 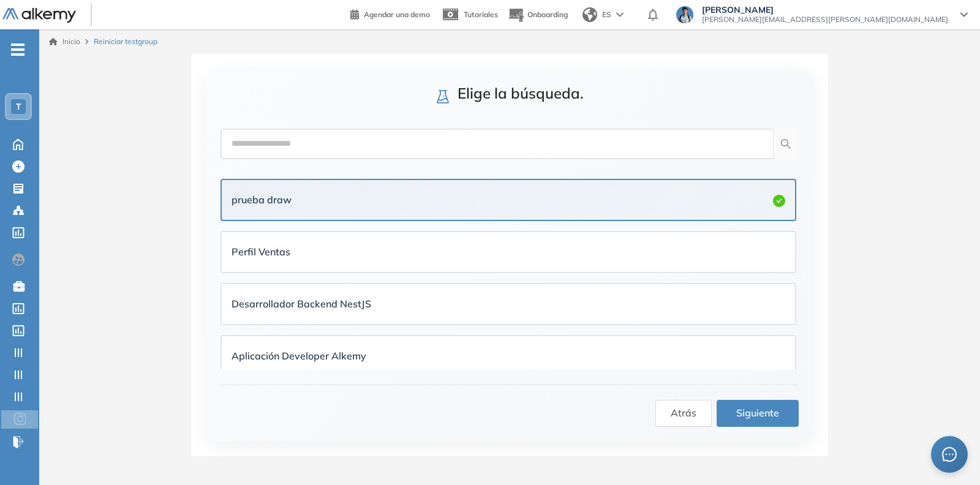 I want to click on button: Atrás, so click(x=683, y=413).